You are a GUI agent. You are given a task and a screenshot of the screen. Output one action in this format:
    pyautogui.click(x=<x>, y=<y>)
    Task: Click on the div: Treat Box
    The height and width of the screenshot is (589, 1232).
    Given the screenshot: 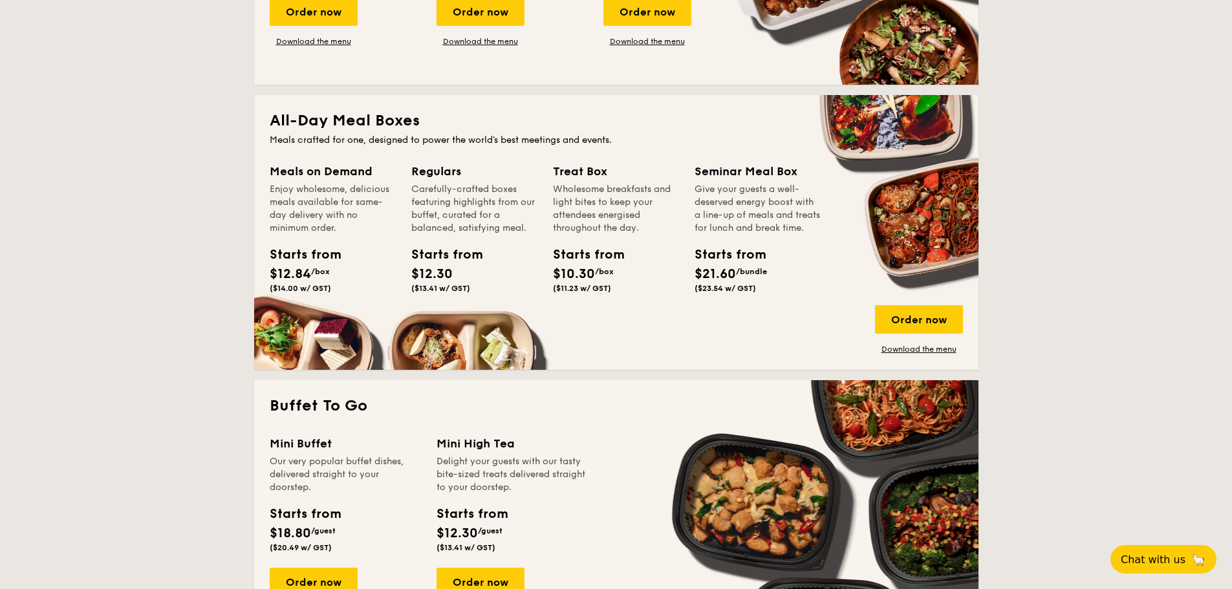 What is the action you would take?
    pyautogui.click(x=616, y=171)
    